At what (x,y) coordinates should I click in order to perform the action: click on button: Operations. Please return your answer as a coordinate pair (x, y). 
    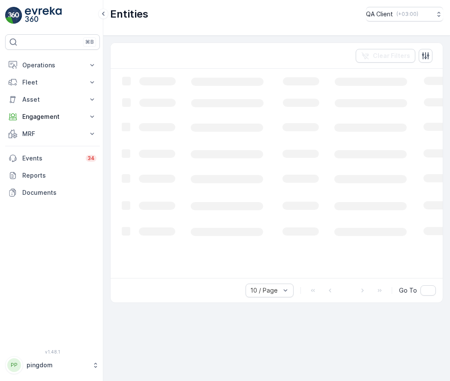
    Looking at the image, I should click on (52, 65).